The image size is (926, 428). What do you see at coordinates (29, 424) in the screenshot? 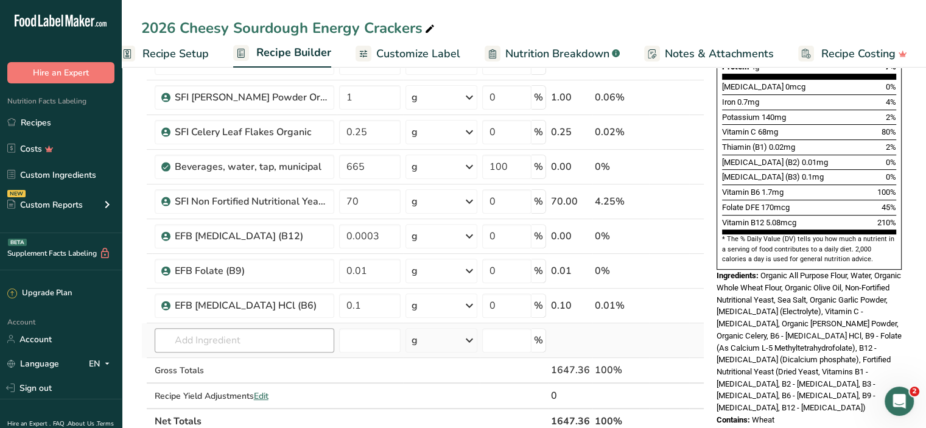
I see `a: Hire an Expert .` at bounding box center [29, 424].